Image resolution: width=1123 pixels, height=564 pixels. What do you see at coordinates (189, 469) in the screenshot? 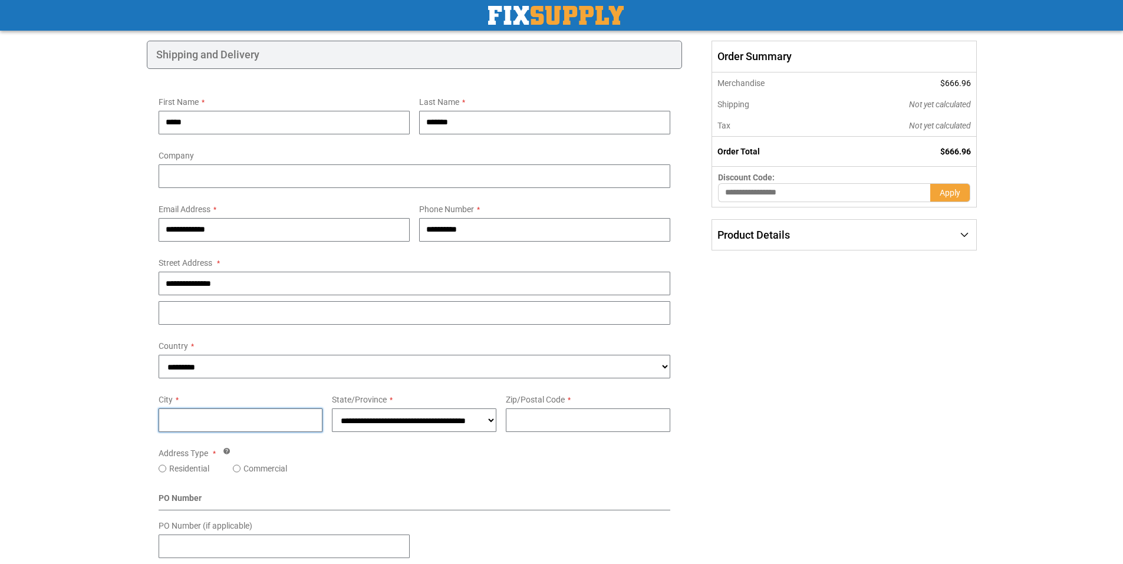
I see `label: Residential` at bounding box center [189, 469].